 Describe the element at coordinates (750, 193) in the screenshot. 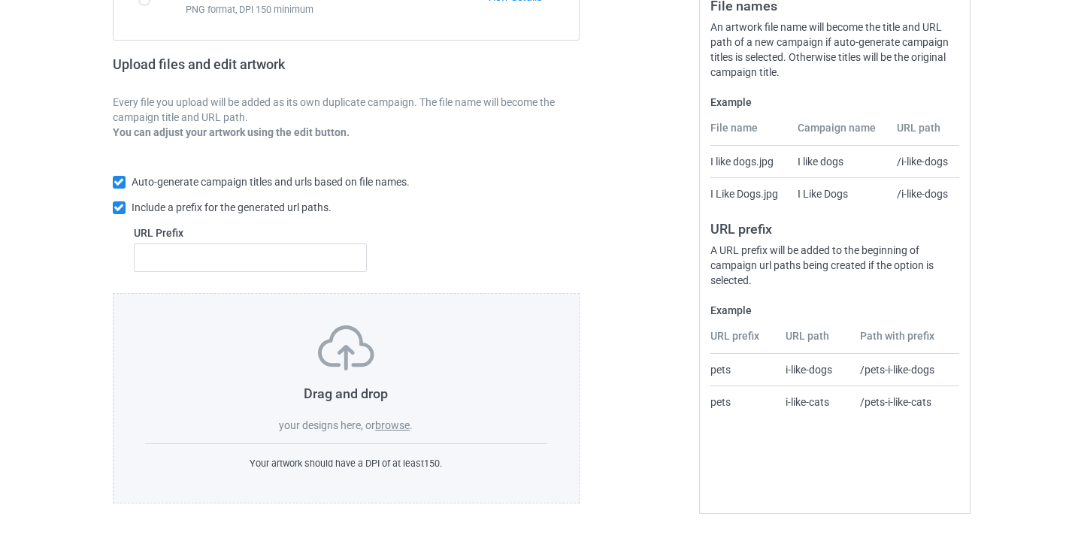

I see `td: I Like Dogs.jpg` at that location.